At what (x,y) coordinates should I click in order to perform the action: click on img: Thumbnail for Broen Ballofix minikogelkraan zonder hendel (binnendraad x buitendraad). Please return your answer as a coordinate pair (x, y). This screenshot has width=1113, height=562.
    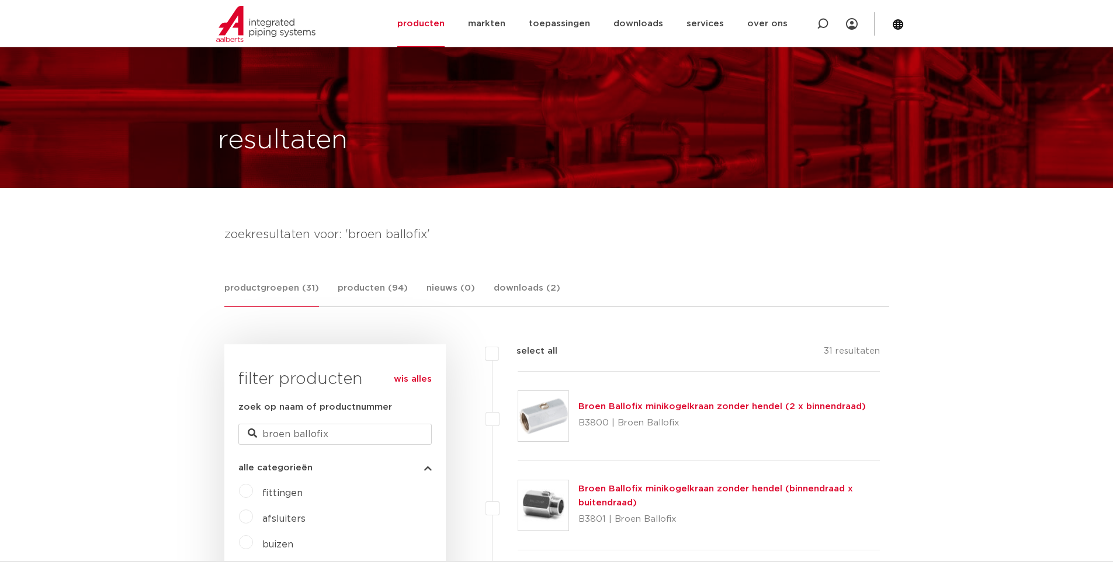
    Looking at the image, I should click on (543, 506).